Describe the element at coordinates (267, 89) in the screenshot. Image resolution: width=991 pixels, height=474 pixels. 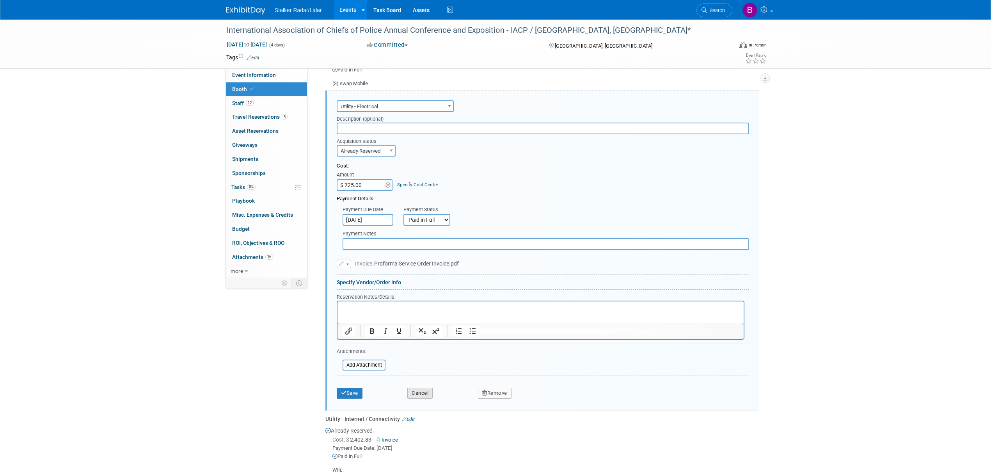
I see `a: Booth` at that location.